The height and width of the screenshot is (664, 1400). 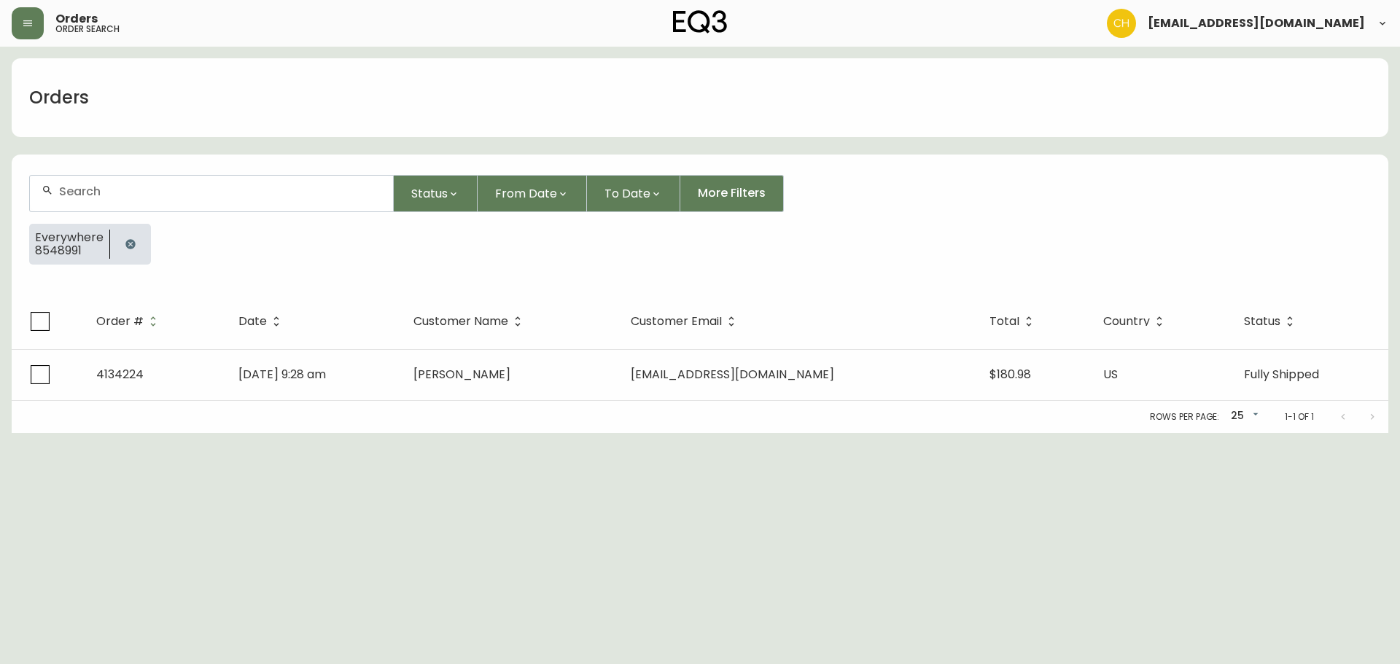 I want to click on button: From Date, so click(x=532, y=193).